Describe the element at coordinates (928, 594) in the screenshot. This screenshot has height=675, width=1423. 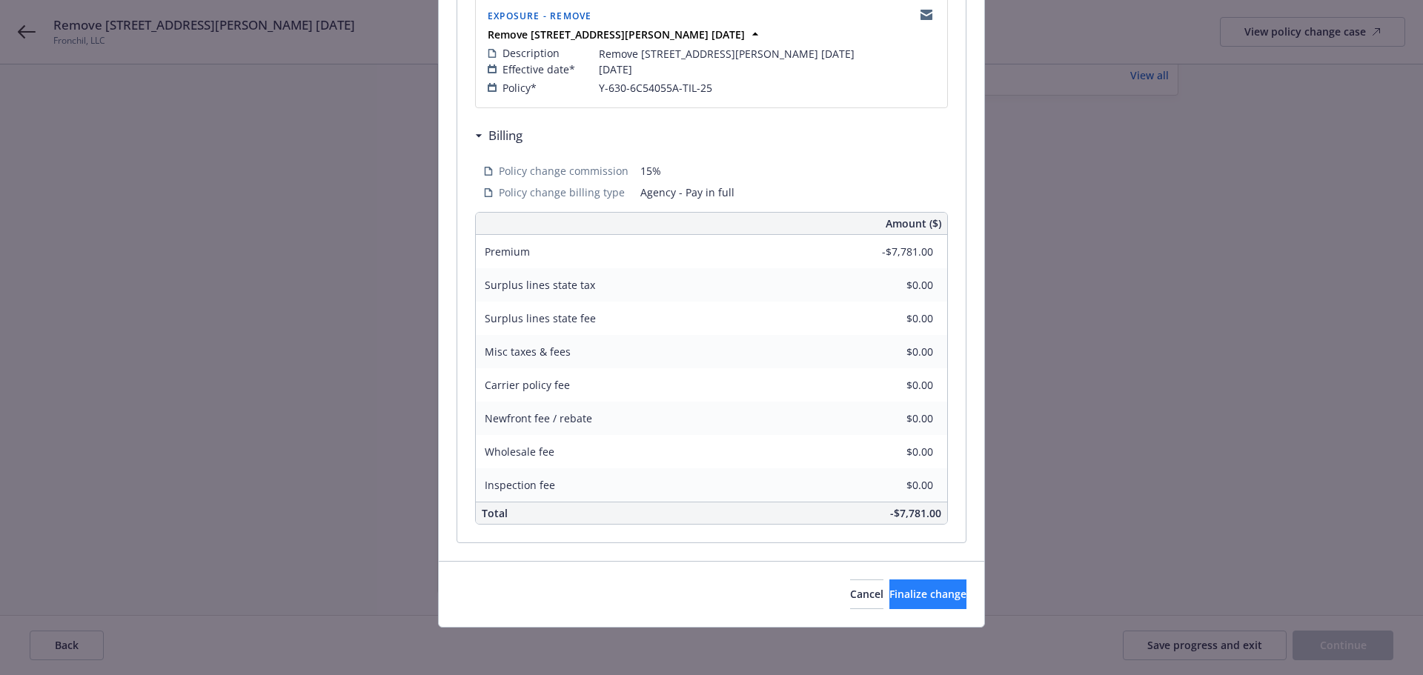
I see `button: Finalize change` at that location.